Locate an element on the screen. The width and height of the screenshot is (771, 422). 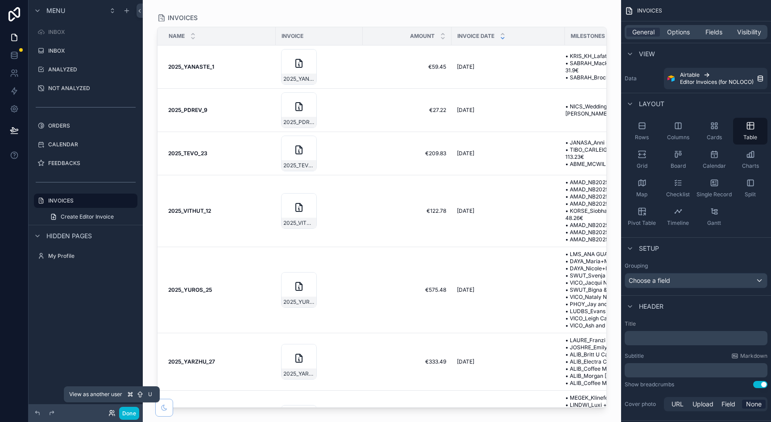
span: View as another user is located at coordinates (95, 394).